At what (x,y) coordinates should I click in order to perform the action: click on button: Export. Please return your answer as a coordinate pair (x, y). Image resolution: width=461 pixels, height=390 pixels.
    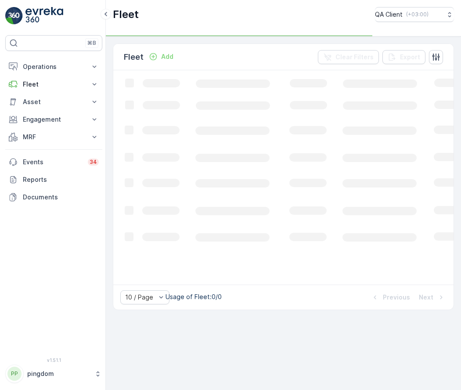
    Looking at the image, I should click on (404, 57).